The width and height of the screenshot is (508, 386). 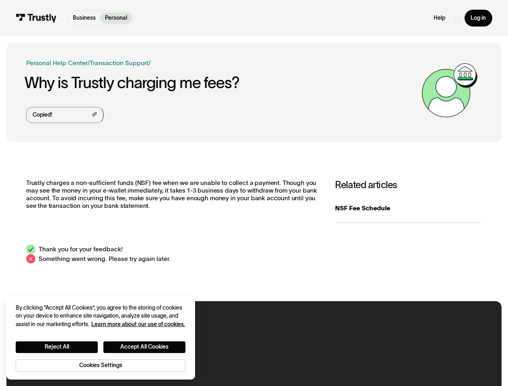 What do you see at coordinates (57, 347) in the screenshot?
I see `button: Reject All` at bounding box center [57, 347].